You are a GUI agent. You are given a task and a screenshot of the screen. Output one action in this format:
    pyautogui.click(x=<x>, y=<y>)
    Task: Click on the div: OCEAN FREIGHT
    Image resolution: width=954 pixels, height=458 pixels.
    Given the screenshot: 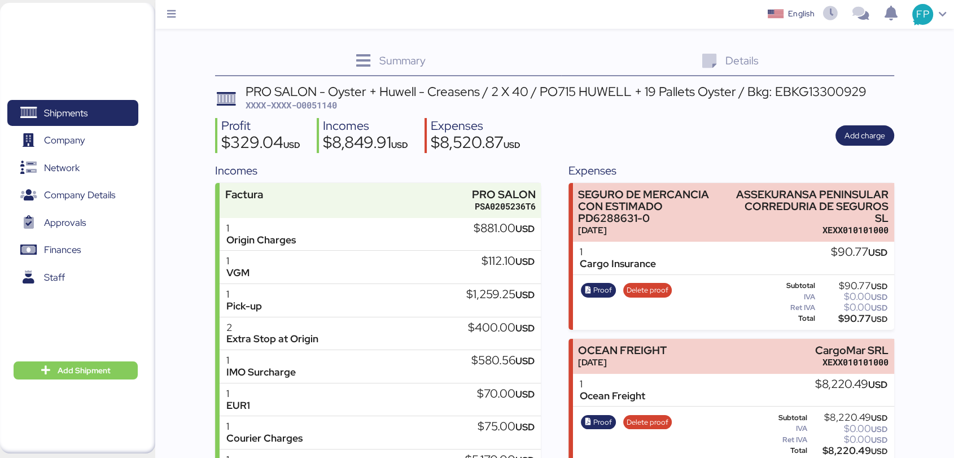 What is the action you would take?
    pyautogui.click(x=622, y=350)
    